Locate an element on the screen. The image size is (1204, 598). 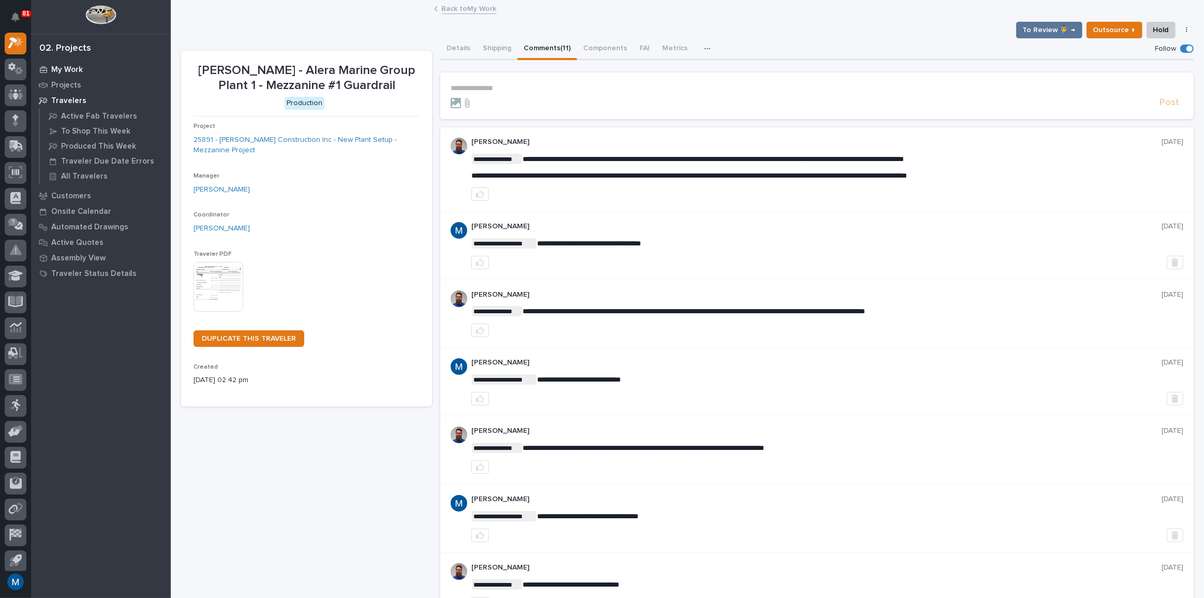
a: Travelers is located at coordinates (101, 100).